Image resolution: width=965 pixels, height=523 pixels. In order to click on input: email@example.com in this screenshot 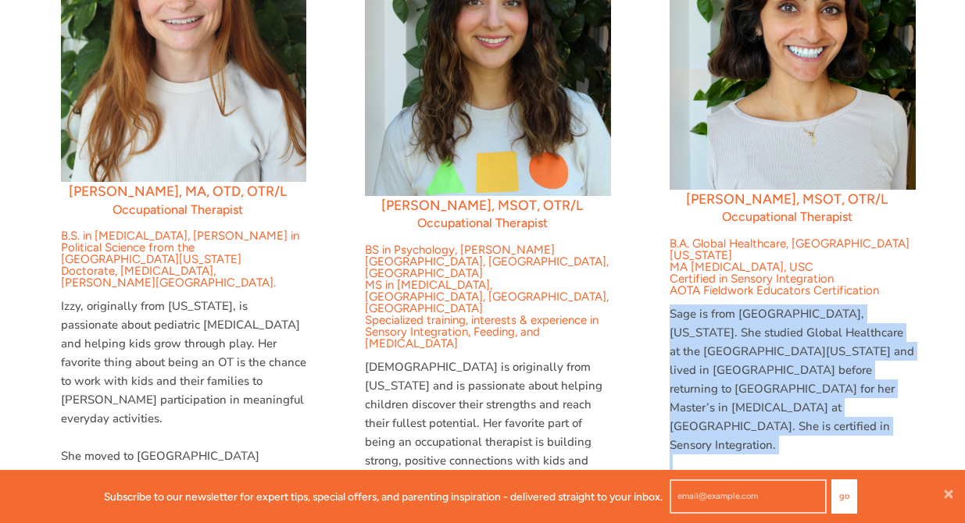, I will do `click(748, 497)`.